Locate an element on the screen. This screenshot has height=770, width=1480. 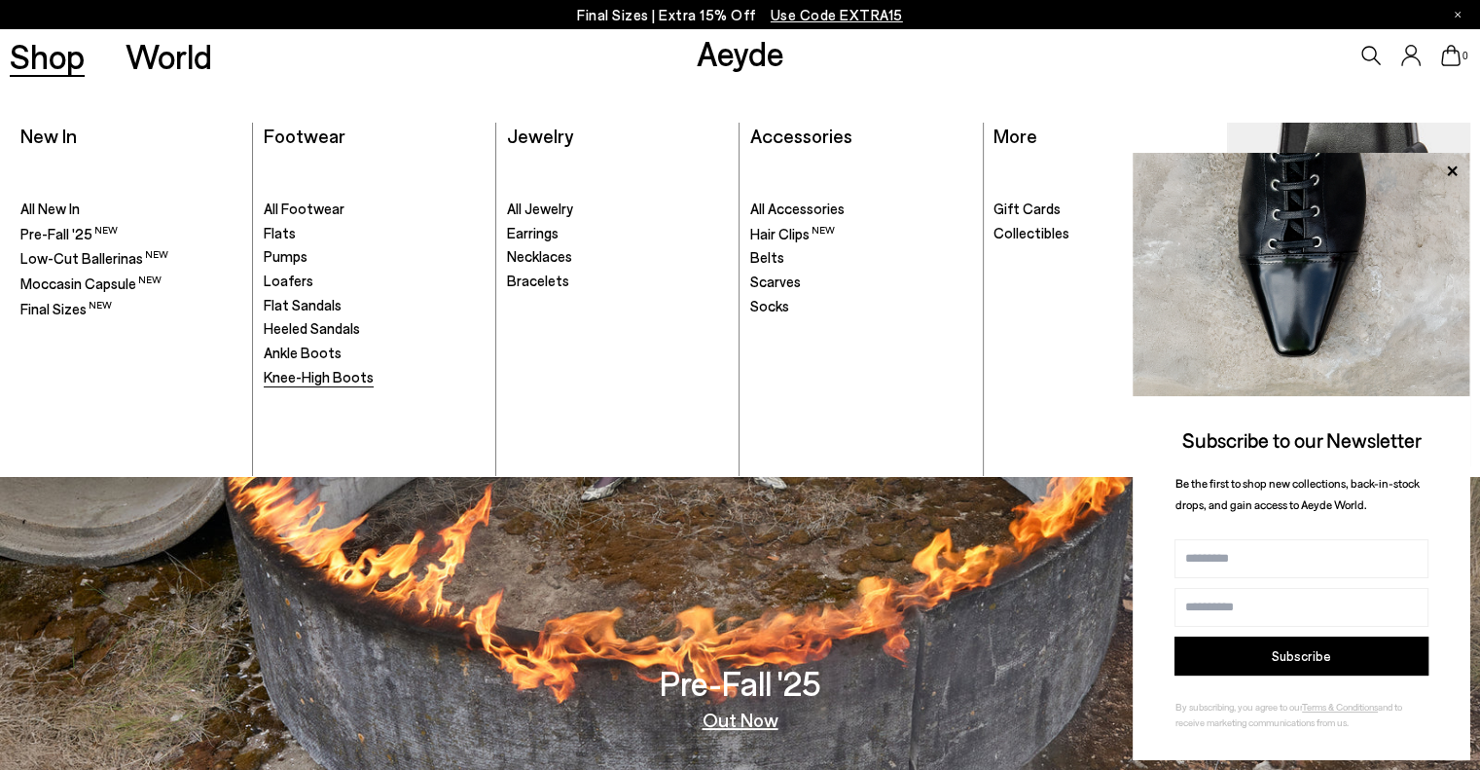
a: Accessories is located at coordinates (801, 135).